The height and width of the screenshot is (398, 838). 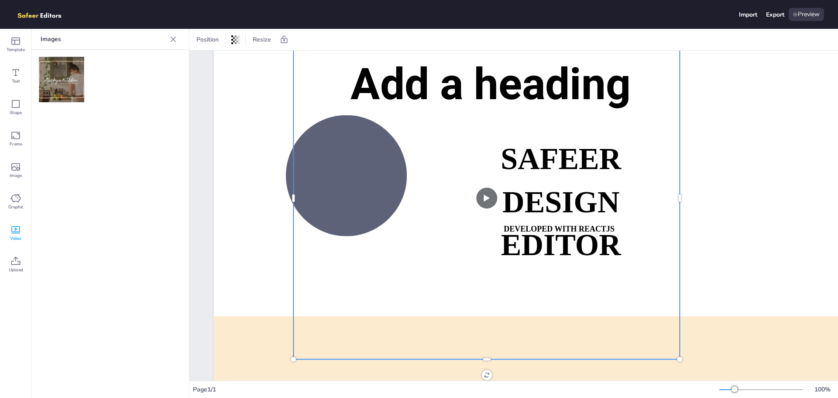 I want to click on img: 400w-IVVQCZOr1K4.jpg, so click(x=62, y=79).